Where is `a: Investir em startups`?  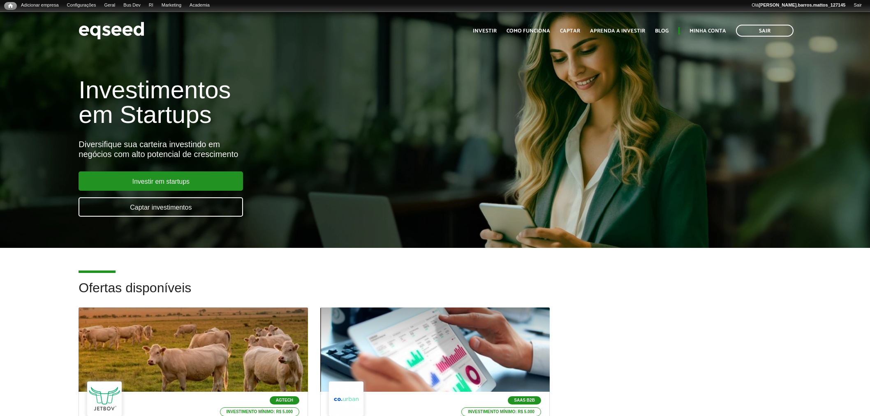
a: Investir em startups is located at coordinates (161, 181).